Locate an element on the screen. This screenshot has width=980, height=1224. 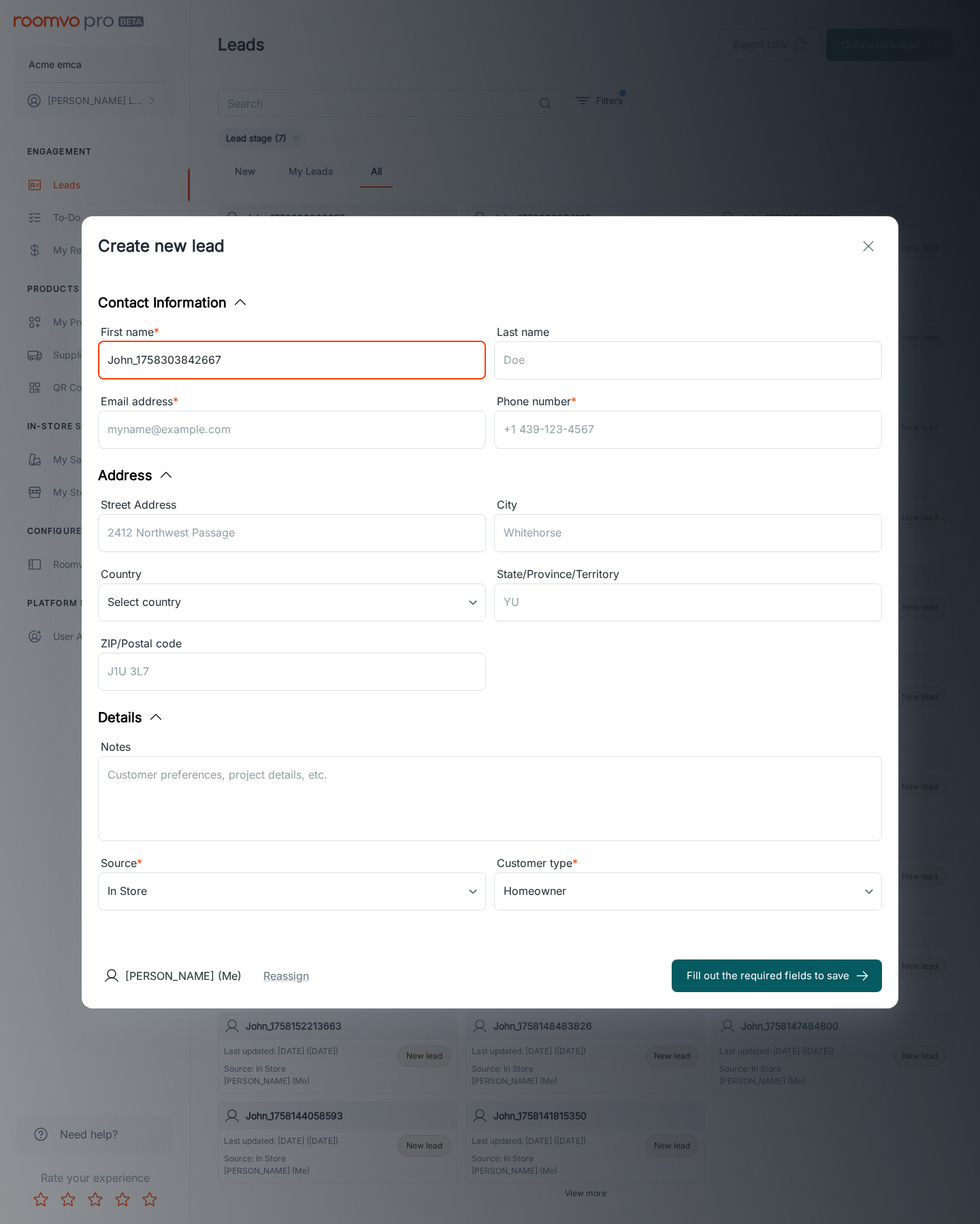
div: Last name is located at coordinates (688, 332).